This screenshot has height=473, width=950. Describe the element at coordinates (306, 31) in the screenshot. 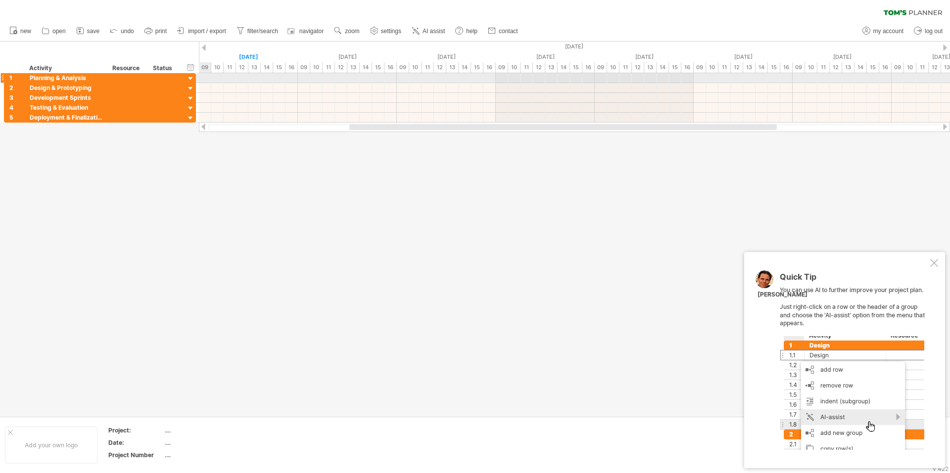

I see `a: navigator` at that location.